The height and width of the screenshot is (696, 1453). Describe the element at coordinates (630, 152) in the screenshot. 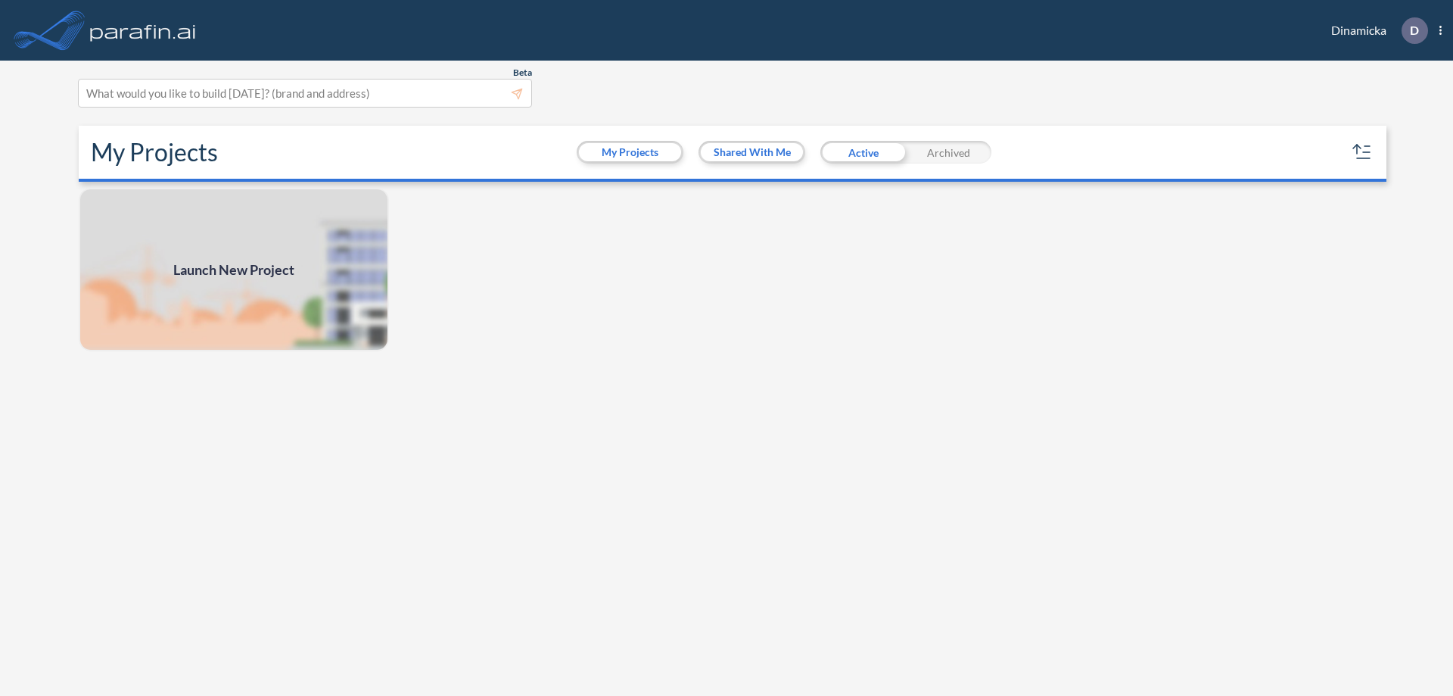

I see `button: My Projects` at that location.